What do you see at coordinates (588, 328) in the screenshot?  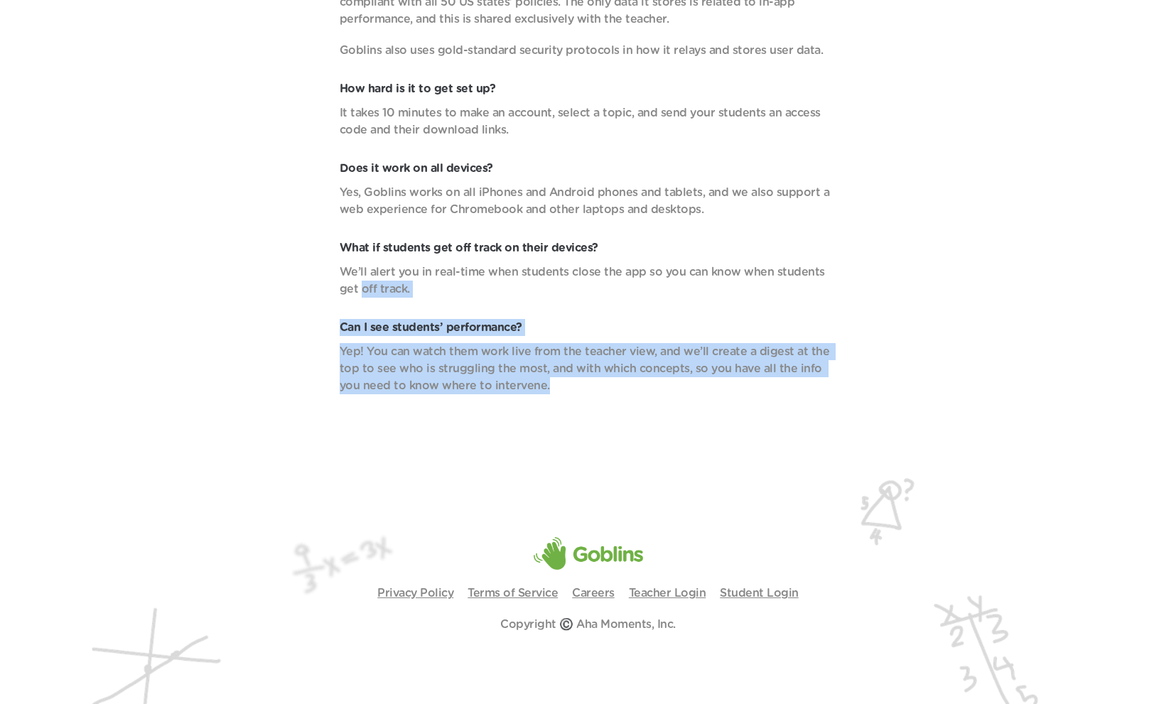 I see `p: Can I see students’ performance?` at bounding box center [588, 328].